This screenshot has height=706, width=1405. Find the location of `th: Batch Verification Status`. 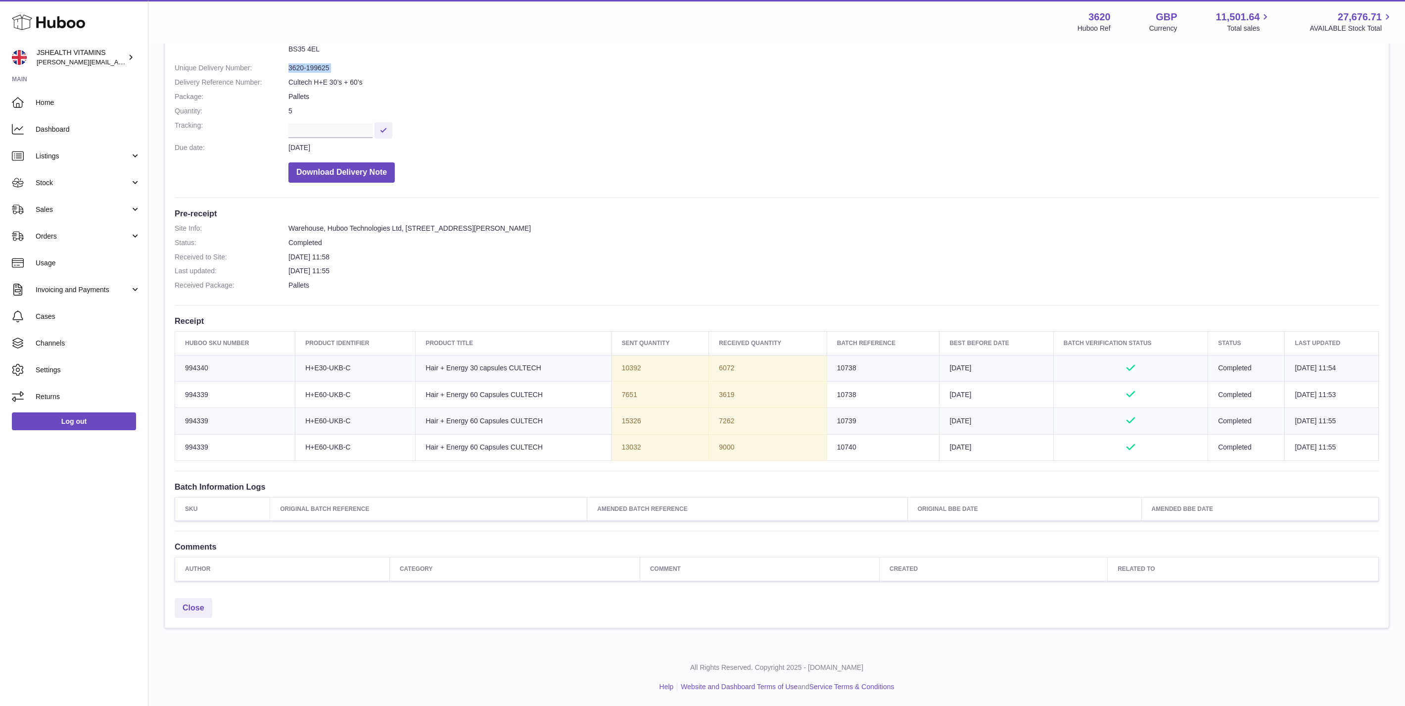

th: Batch Verification Status is located at coordinates (1131, 343).